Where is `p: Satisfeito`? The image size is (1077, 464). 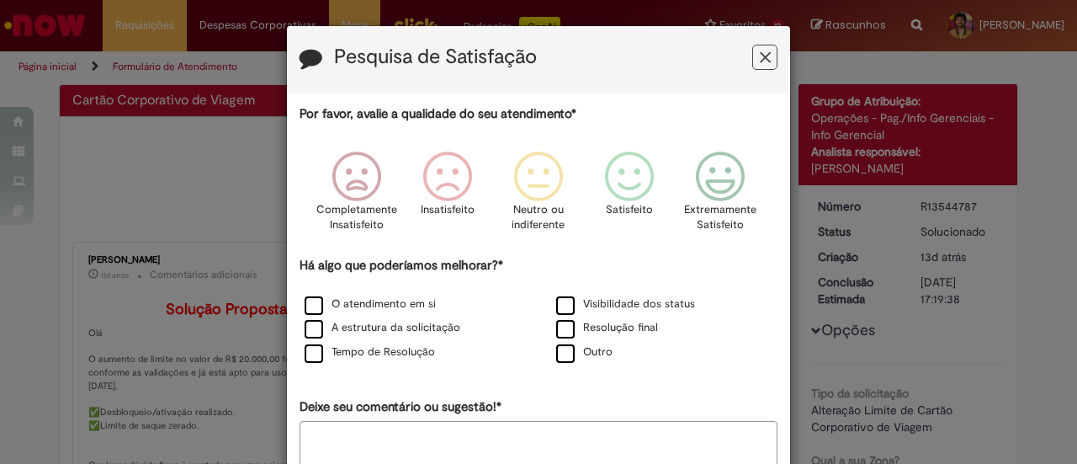 p: Satisfeito is located at coordinates (629, 209).